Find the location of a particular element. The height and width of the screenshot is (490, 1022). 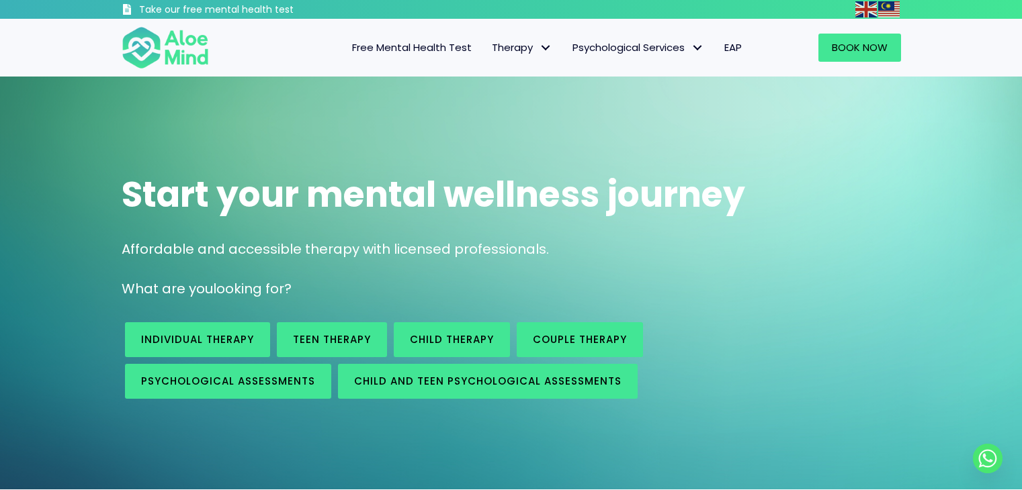

span: Therapy is located at coordinates (522, 47).